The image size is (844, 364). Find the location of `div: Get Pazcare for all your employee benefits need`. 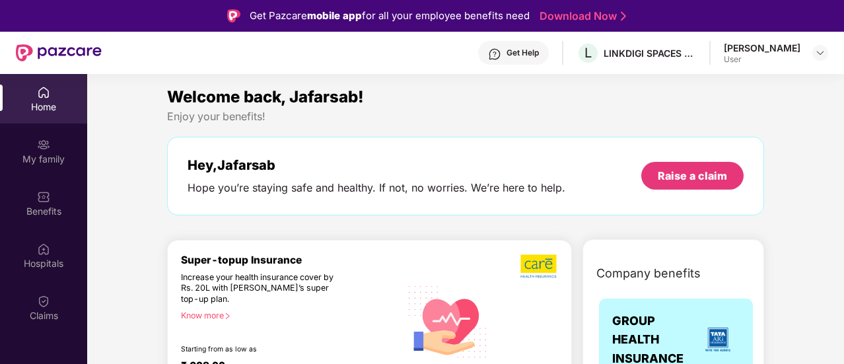

div: Get Pazcare for all your employee benefits need is located at coordinates (390, 16).